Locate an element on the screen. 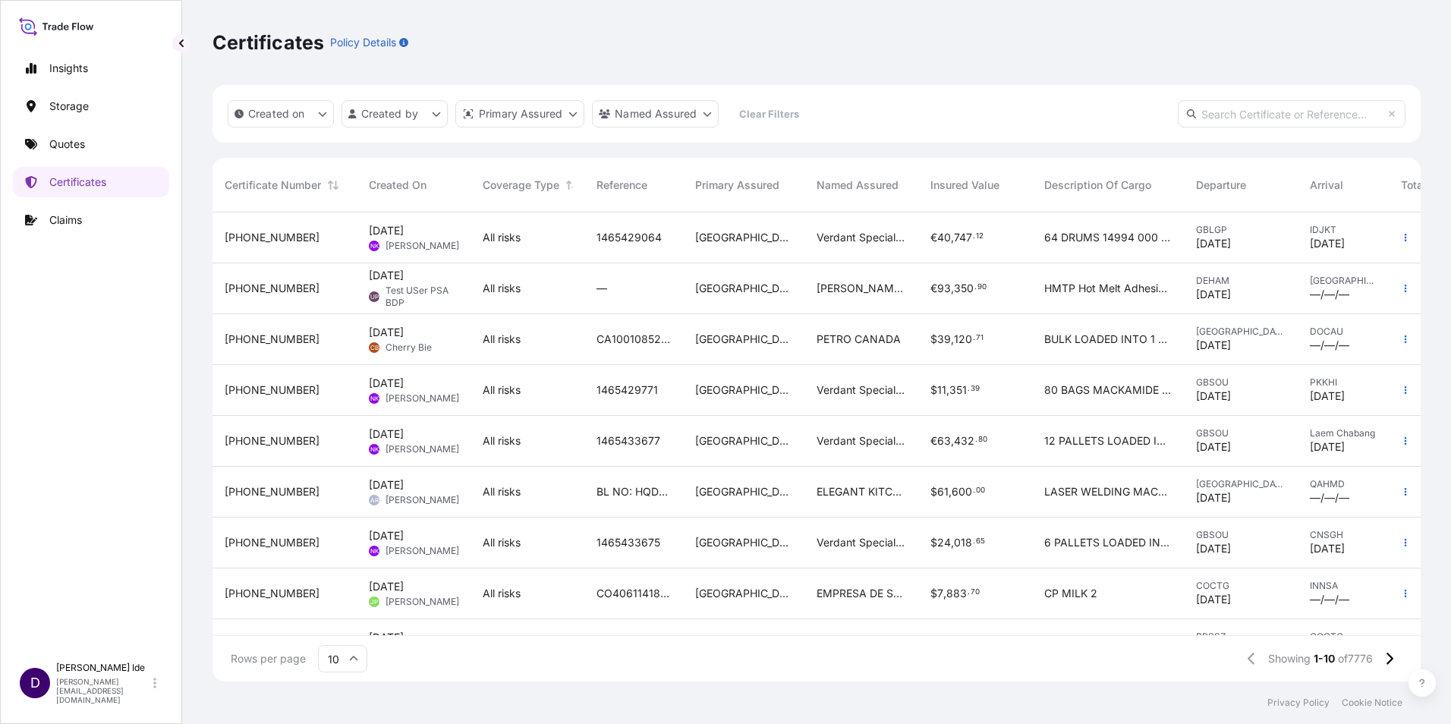 The image size is (1451, 724). span: LASER WELDING MACHINE FIBER LASER CUTTING MACHINE PRESS BRAKE is located at coordinates (1108, 492).